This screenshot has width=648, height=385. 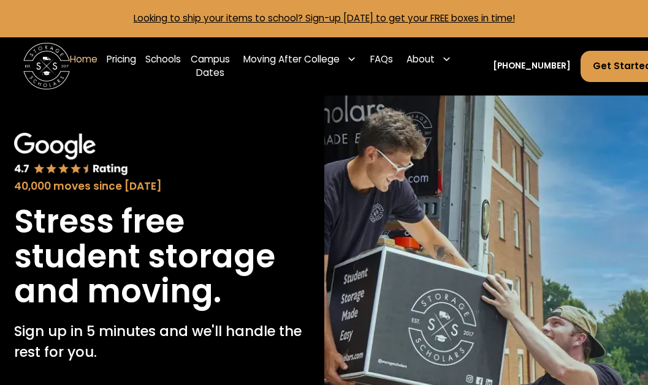 I want to click on p: Sign up in 5 minutes and we'll handle the rest for you., so click(x=162, y=342).